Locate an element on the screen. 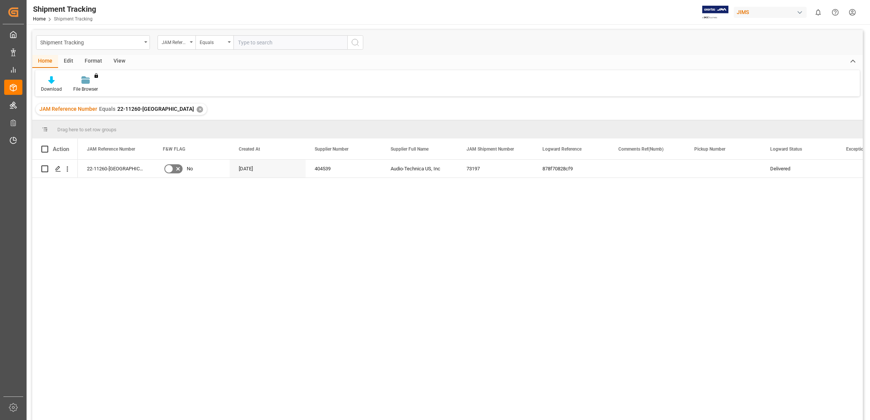 The image size is (870, 420). button: JIMS is located at coordinates (772, 12).